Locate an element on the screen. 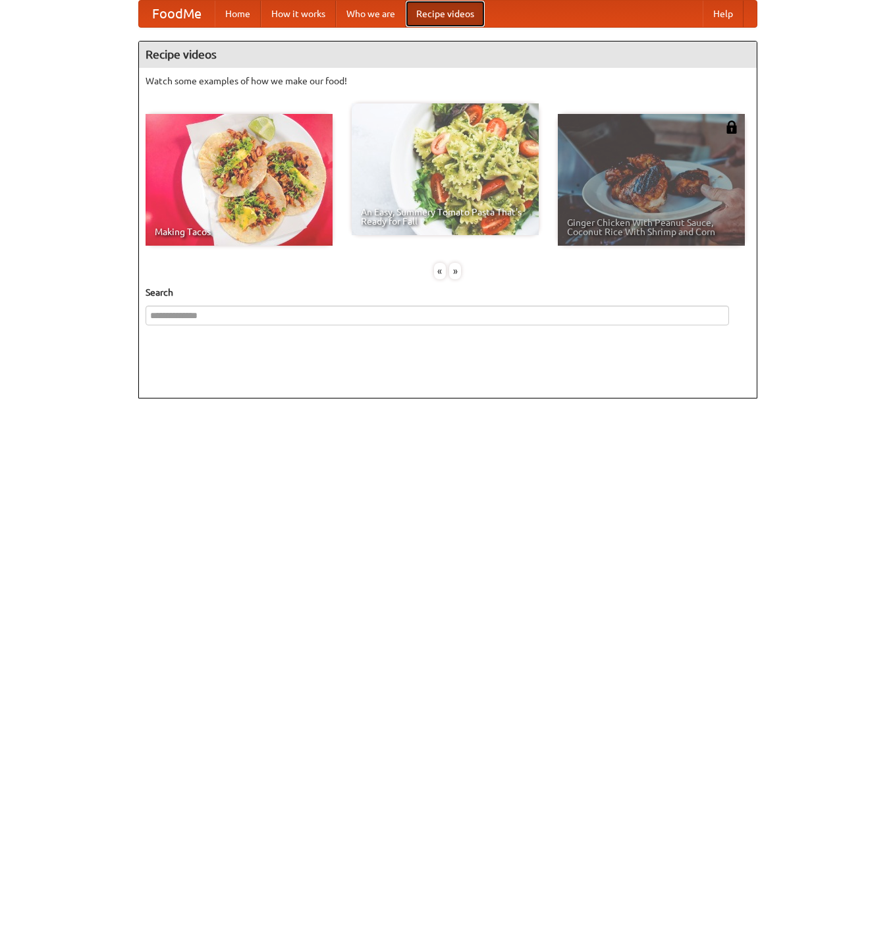  a: Recipe videos is located at coordinates (445, 14).